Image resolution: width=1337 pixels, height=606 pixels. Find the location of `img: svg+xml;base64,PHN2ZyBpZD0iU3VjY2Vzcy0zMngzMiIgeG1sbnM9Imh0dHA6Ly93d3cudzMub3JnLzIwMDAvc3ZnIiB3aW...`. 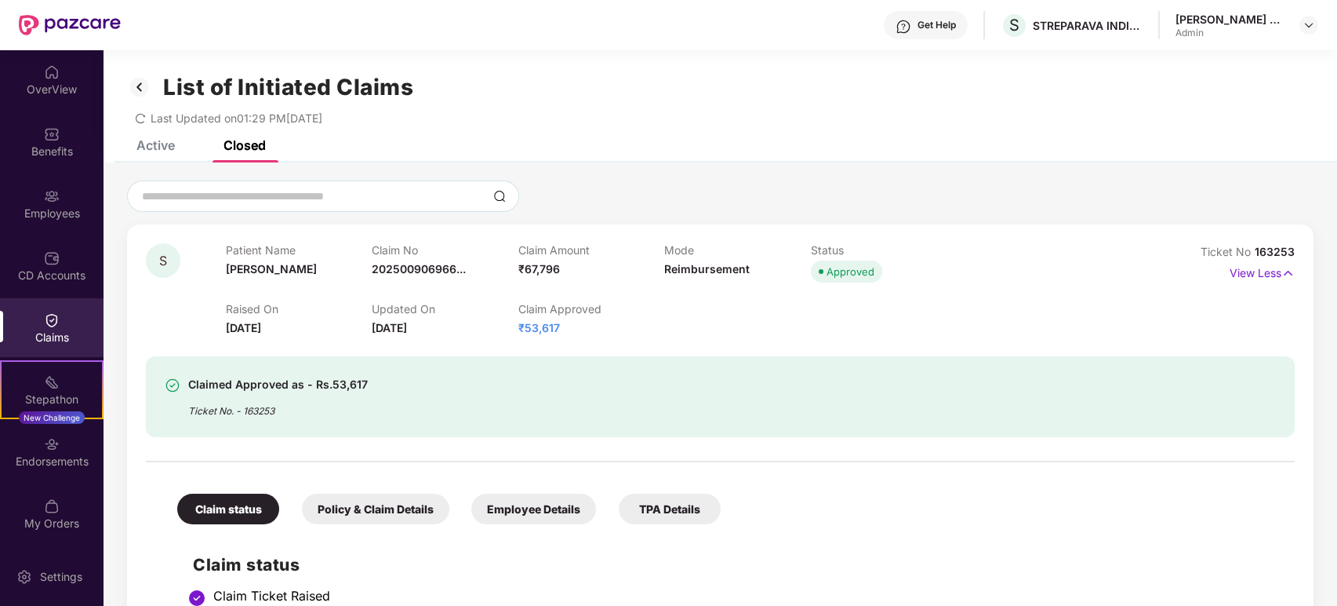

img: svg+xml;base64,PHN2ZyBpZD0iU3VjY2Vzcy0zMngzMiIgeG1sbnM9Imh0dHA6Ly93d3cudzMub3JnLzIwMDAvc3ZnIiB3aW... is located at coordinates (173, 385).